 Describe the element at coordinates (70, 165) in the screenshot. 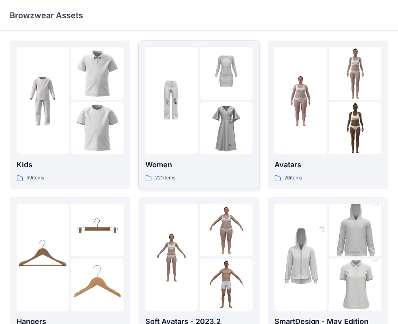

I see `p: Kids` at that location.